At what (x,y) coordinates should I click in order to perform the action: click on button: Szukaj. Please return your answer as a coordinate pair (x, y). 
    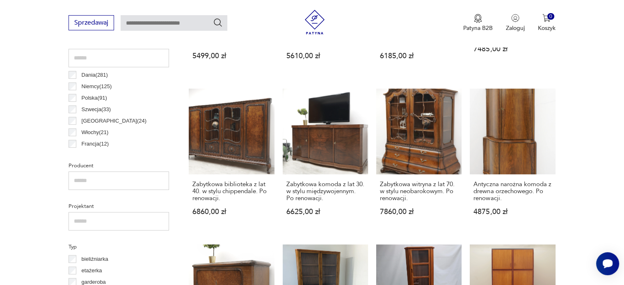
    Looking at the image, I should click on (218, 23).